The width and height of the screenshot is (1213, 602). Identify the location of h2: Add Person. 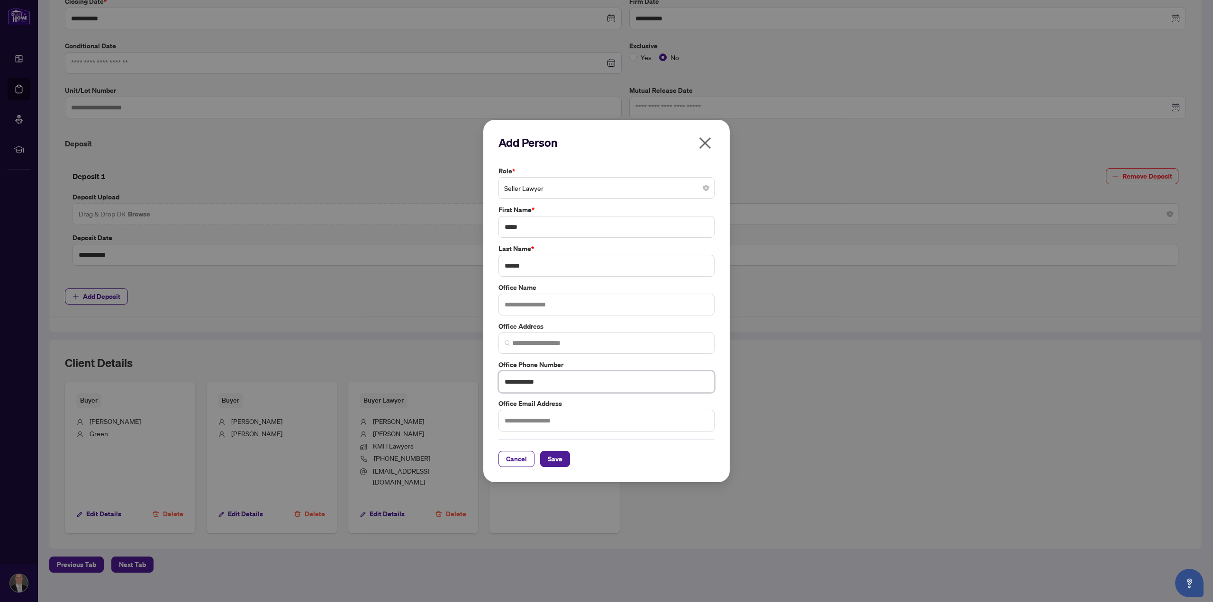
(606, 143).